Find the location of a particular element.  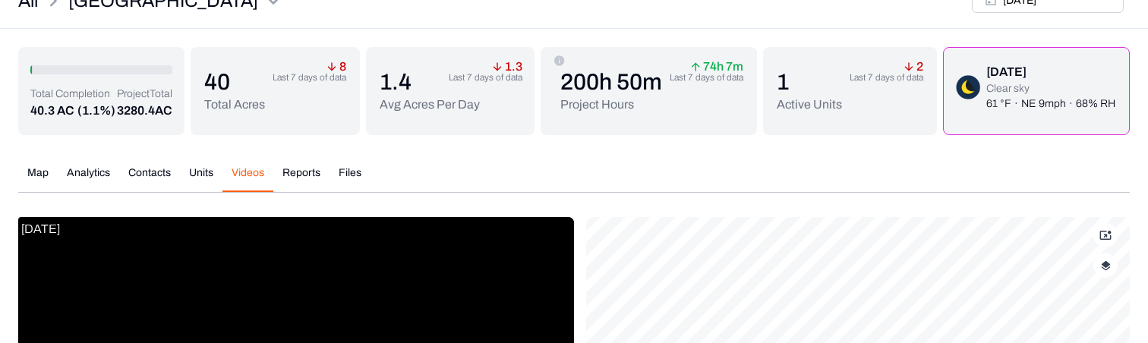

p: Total Acres is located at coordinates (235, 105).